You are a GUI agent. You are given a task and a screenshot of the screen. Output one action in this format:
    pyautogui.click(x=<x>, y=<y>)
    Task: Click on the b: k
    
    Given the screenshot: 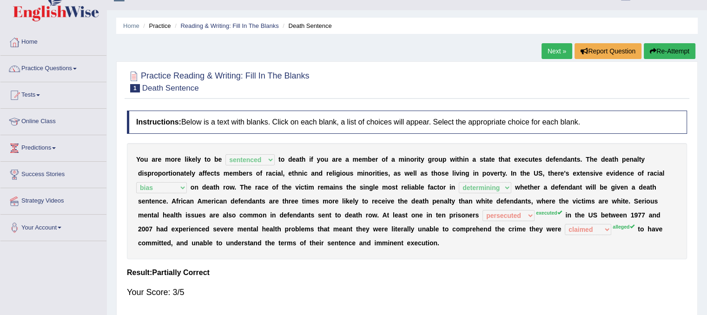 What is the action you would take?
    pyautogui.click(x=190, y=159)
    